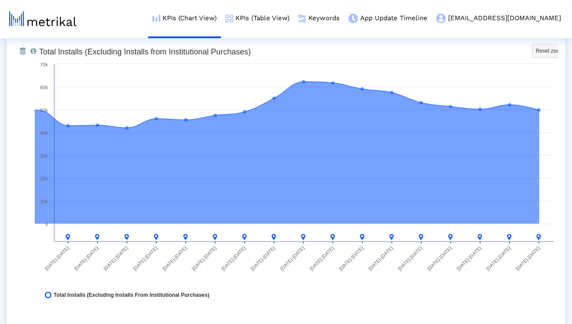  I want to click on text: 30k, so click(44, 156).